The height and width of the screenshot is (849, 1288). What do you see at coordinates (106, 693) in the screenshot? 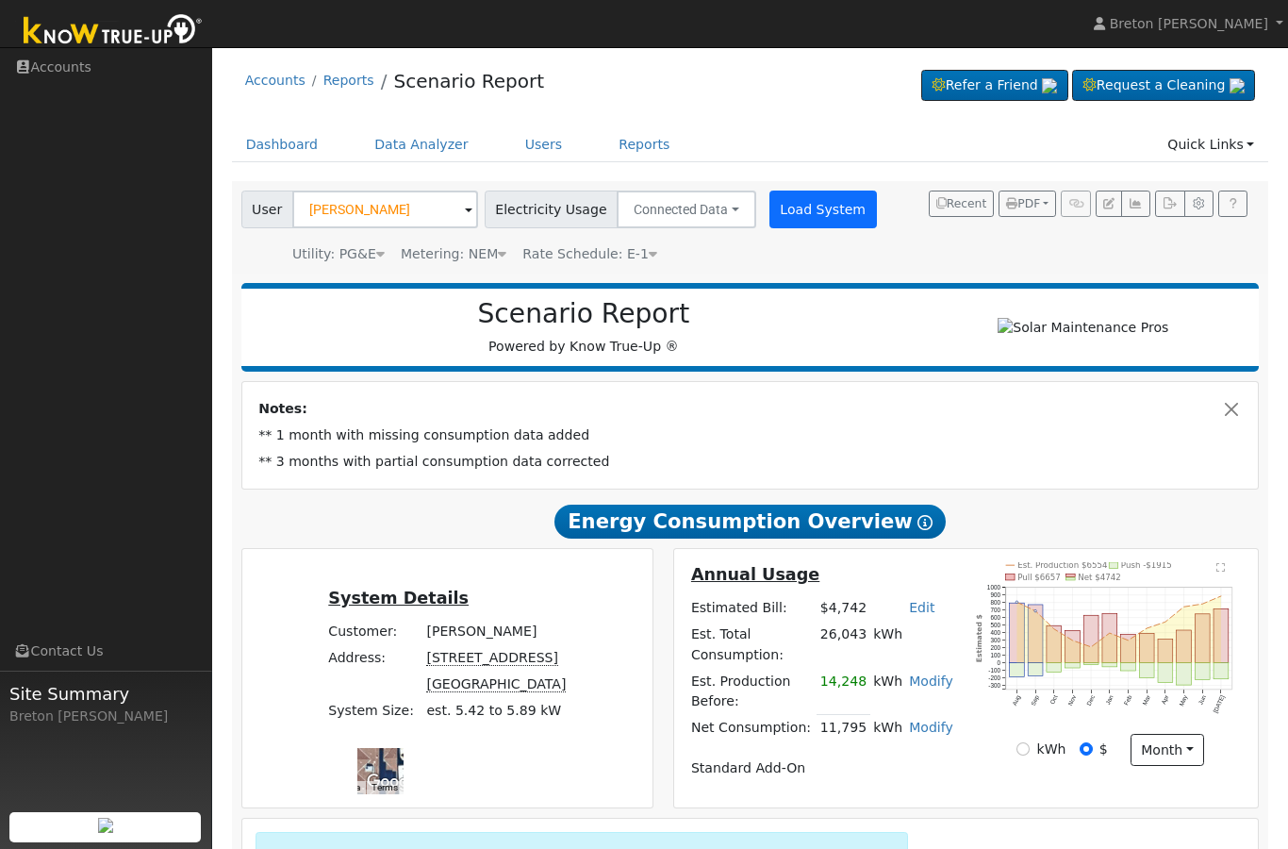
I see `span: Site Summary` at bounding box center [106, 693].